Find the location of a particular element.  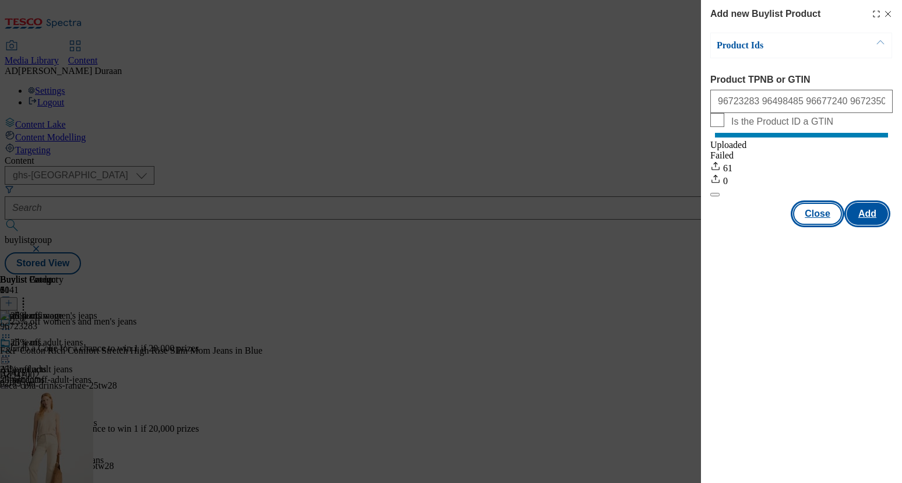

div: 0 is located at coordinates (801, 180).